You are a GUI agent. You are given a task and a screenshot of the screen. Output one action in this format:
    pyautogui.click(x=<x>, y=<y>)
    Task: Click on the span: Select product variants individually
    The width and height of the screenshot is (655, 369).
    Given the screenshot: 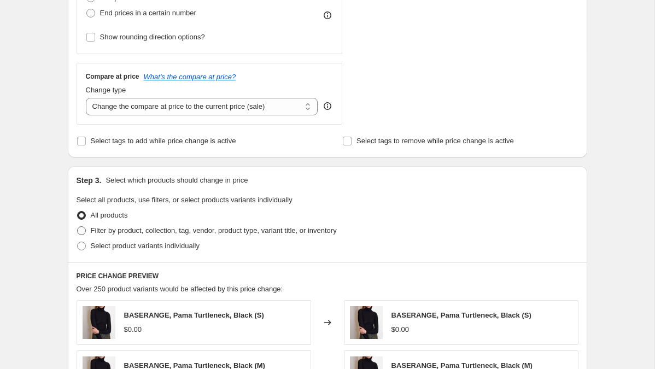 What is the action you would take?
    pyautogui.click(x=145, y=245)
    